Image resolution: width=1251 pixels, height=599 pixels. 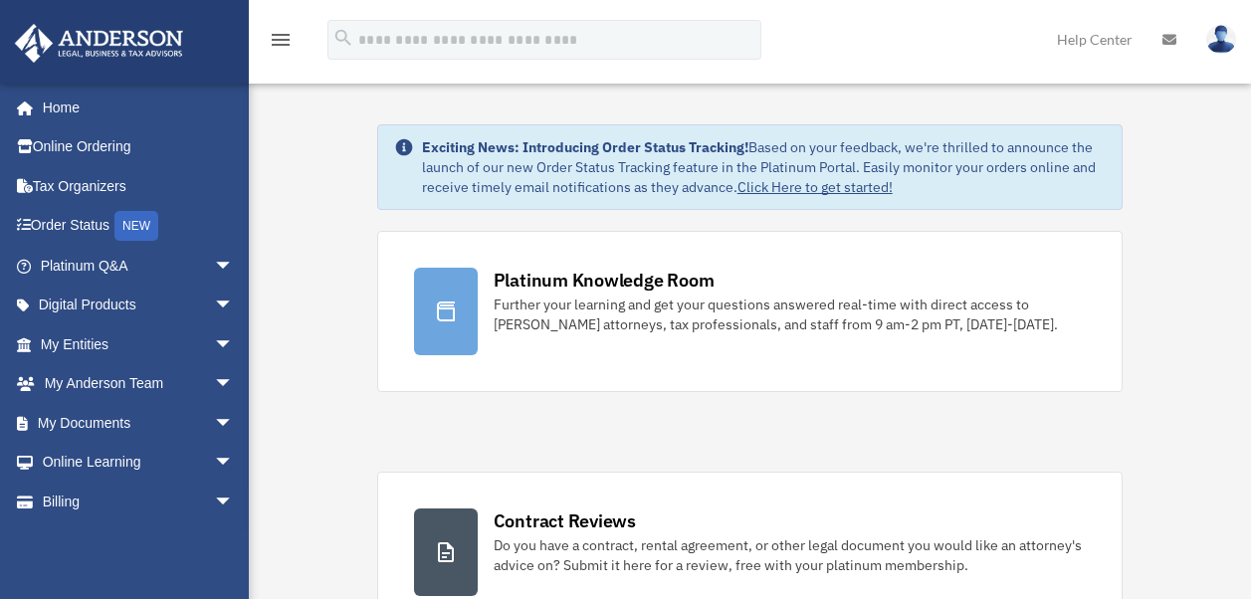 What do you see at coordinates (138, 463) in the screenshot?
I see `a: Online Learningarrow_drop_down` at bounding box center [138, 463].